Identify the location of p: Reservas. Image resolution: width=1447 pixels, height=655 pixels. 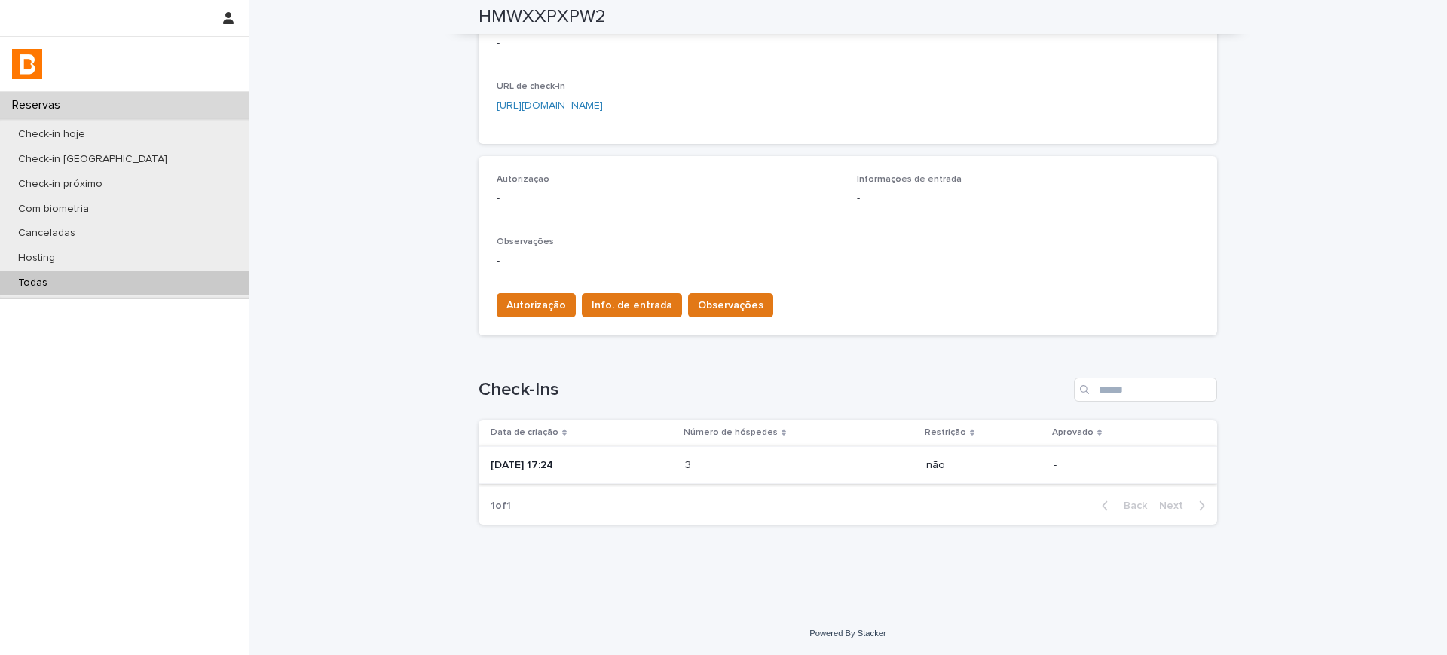
(39, 105).